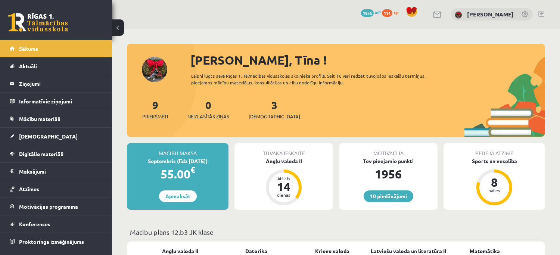 The height and width of the screenshot is (255, 560). What do you see at coordinates (28, 66) in the screenshot?
I see `span: Aktuāli` at bounding box center [28, 66].